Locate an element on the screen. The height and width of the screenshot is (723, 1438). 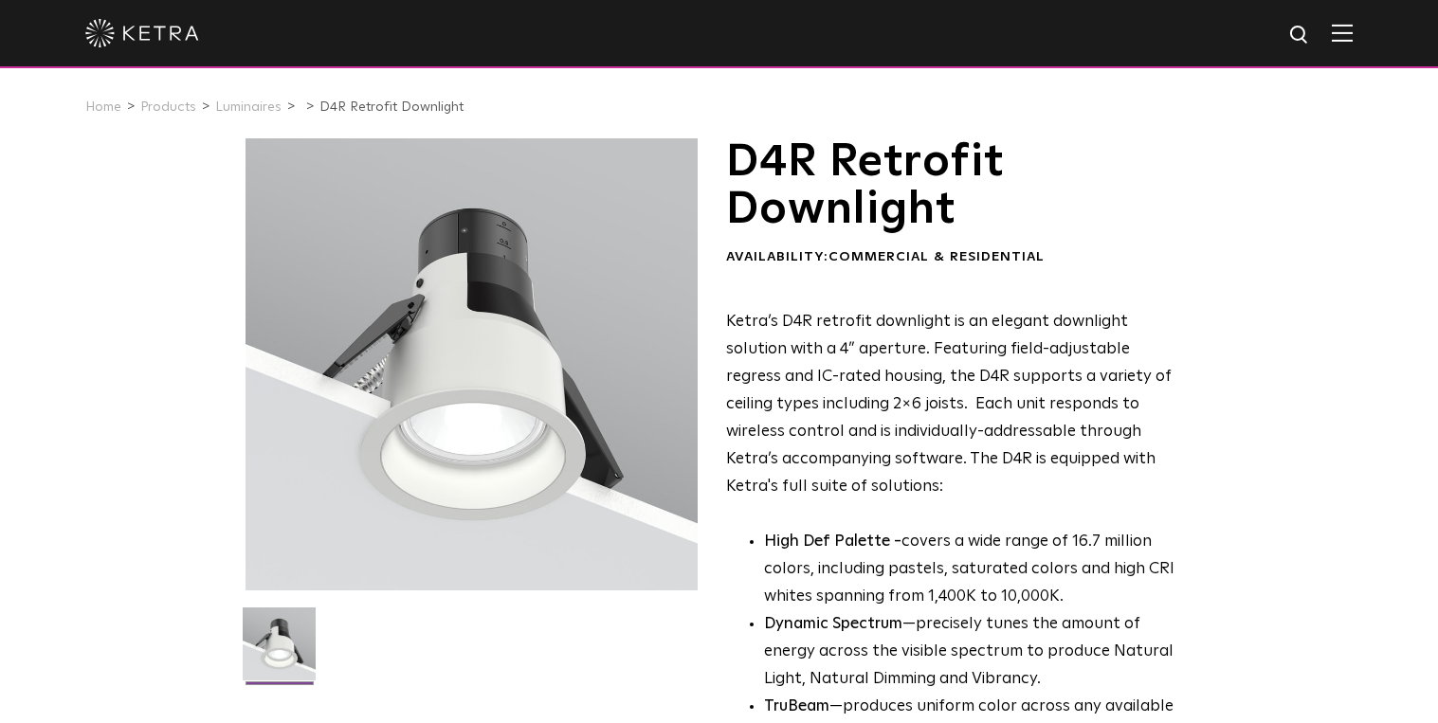
a: Home is located at coordinates (103, 107).